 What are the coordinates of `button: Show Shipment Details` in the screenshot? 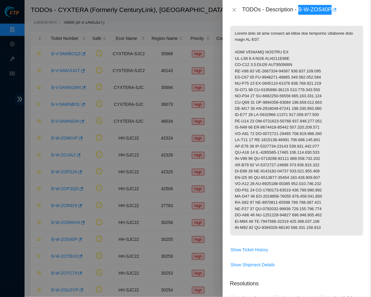 It's located at (253, 265).